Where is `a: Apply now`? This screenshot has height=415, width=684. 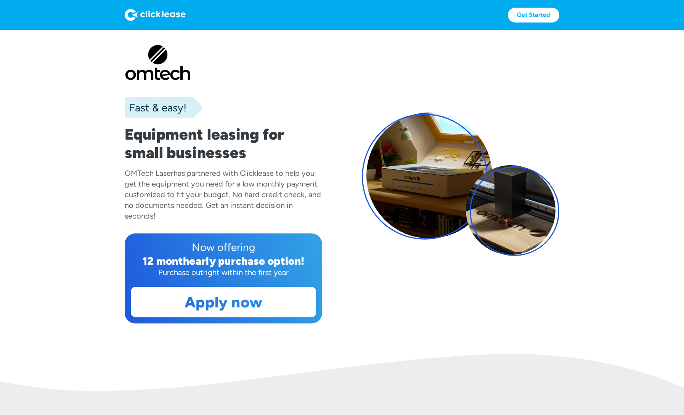 a: Apply now is located at coordinates (223, 302).